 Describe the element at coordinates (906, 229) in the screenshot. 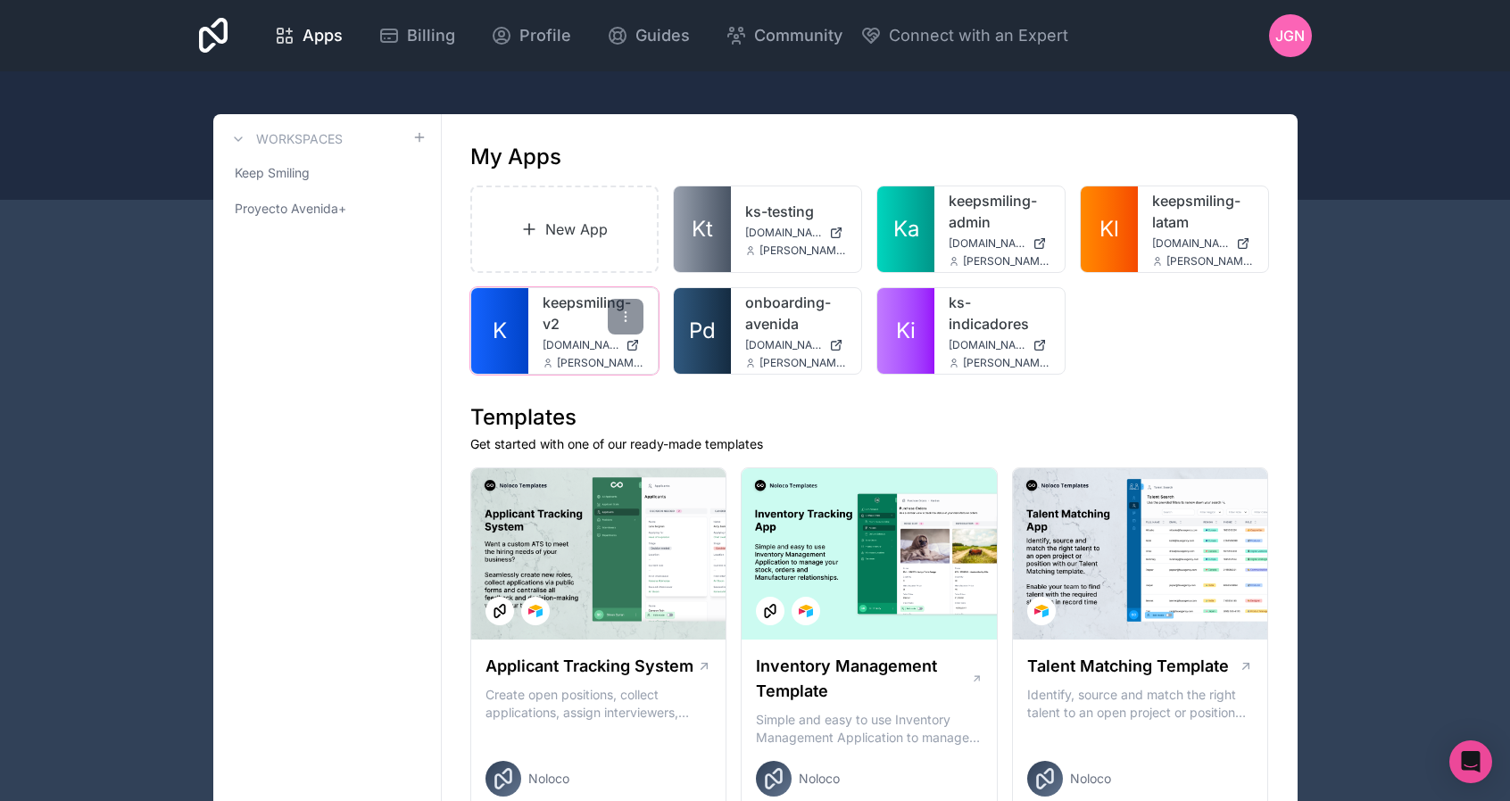

I see `span: Ka` at that location.